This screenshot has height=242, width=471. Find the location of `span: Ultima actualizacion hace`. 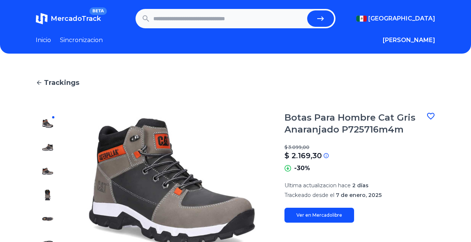

span: Ultima actualizacion hace is located at coordinates (318, 186).